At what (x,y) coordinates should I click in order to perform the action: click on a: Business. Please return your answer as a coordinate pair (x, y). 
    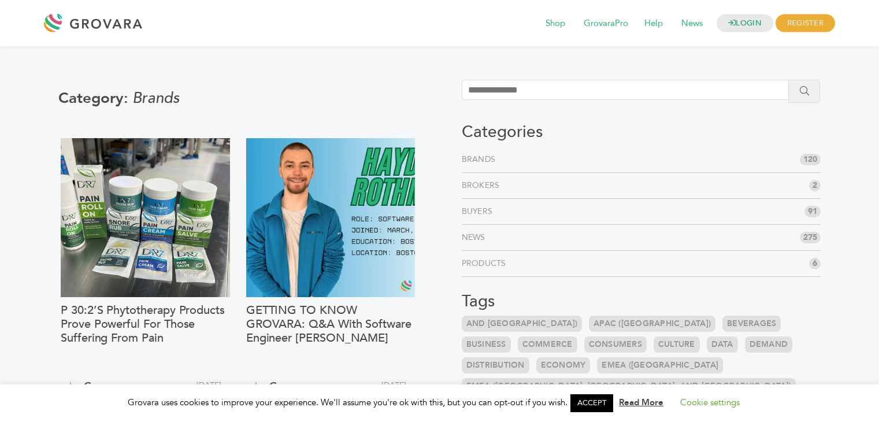
    Looking at the image, I should click on (486, 345).